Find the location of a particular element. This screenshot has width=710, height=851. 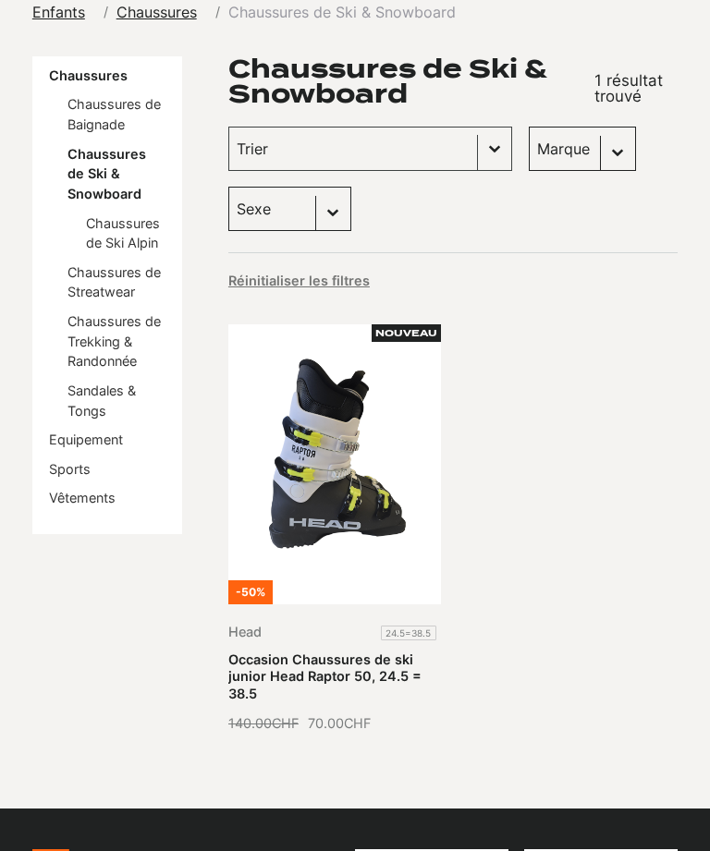

nav: breadcrumbs is located at coordinates (244, 12).